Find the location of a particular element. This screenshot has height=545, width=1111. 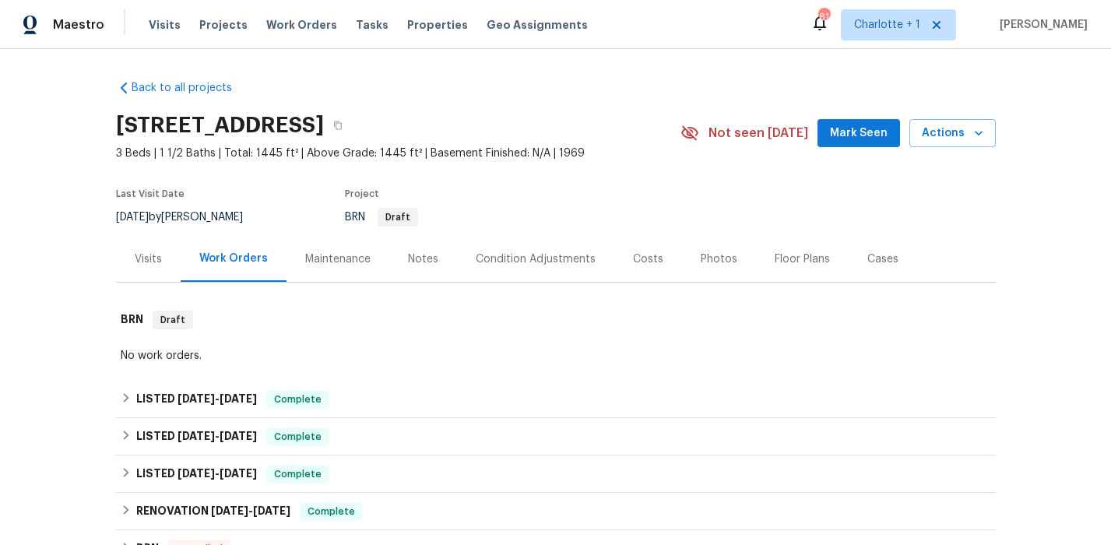

div: BRN Draft is located at coordinates (556, 320).